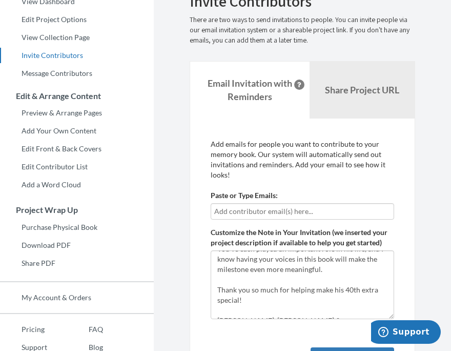 The image size is (451, 351). I want to click on p: There are two ways to send invitations to people. You can invite people via our email invitation ..., so click(302, 30).